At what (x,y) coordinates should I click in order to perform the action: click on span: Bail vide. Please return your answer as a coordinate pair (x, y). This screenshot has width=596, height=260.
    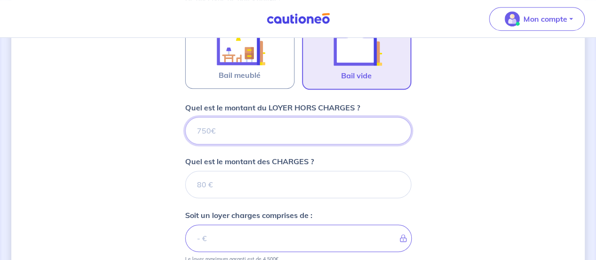
    Looking at the image, I should click on (356, 75).